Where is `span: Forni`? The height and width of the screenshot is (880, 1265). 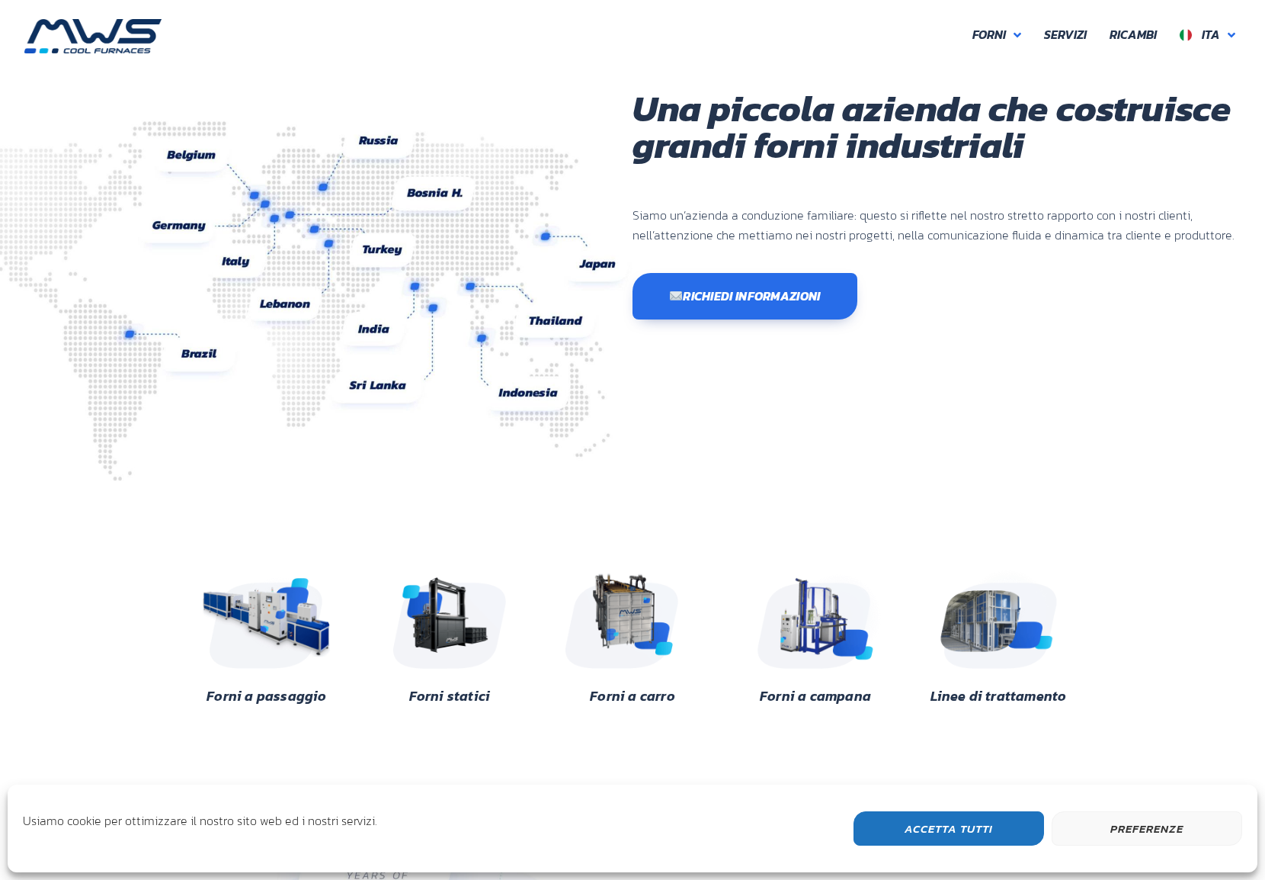
span: Forni is located at coordinates (989, 35).